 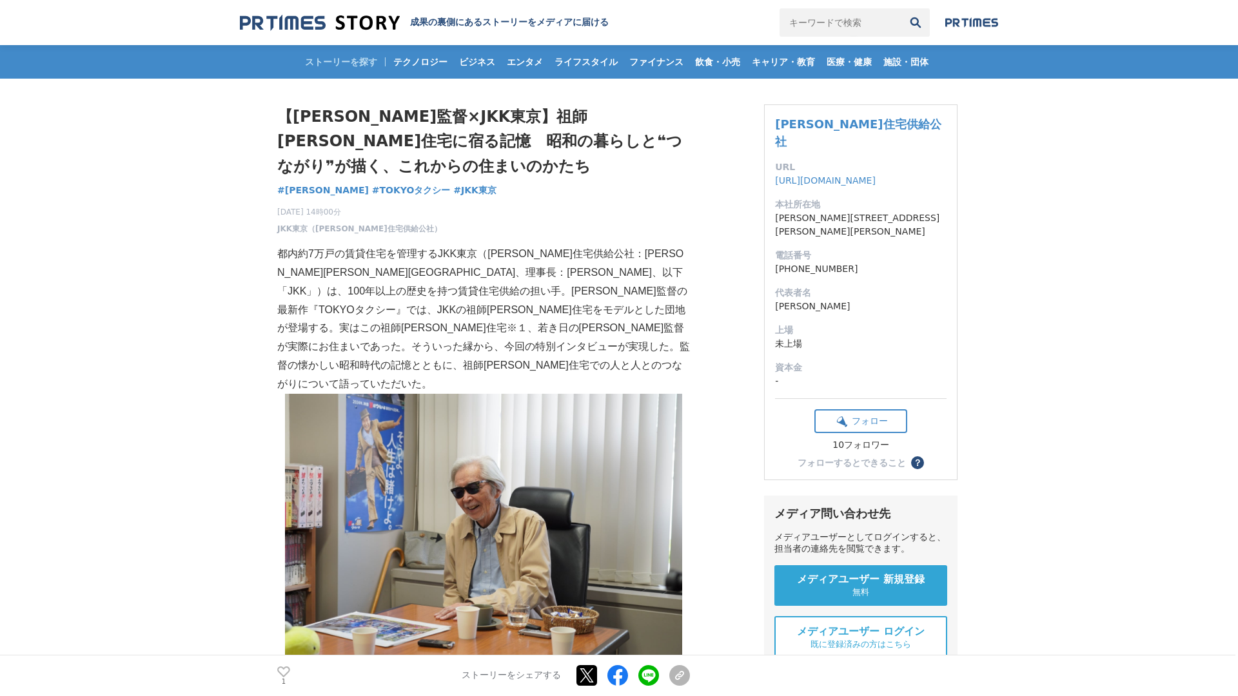 What do you see at coordinates (861, 344) in the screenshot?
I see `dd: 未上場` at bounding box center [861, 344].